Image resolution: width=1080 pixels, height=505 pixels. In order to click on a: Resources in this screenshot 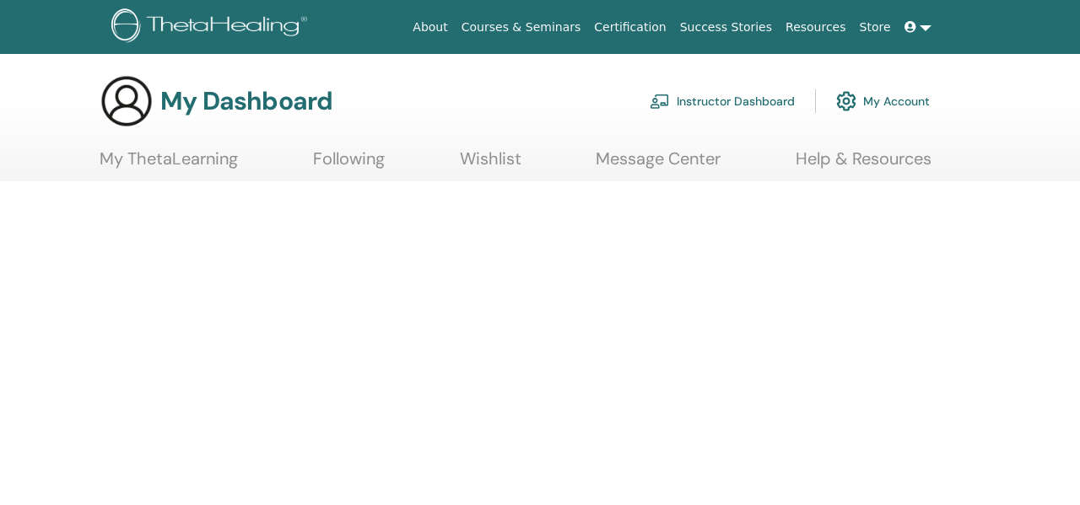, I will do `click(816, 27)`.